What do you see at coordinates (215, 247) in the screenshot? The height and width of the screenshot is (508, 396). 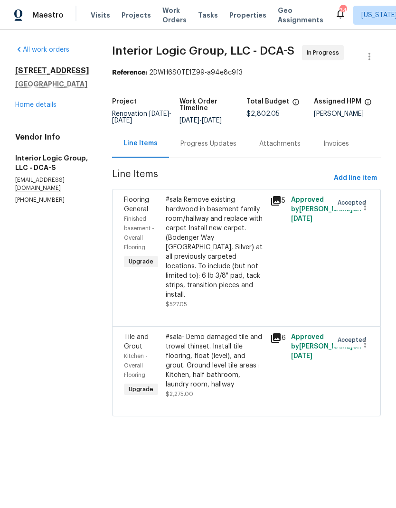 I see `div: #sala Remove existing hardwood in basement family room/hallway and replace with carpet Install ne...` at bounding box center [215, 247].